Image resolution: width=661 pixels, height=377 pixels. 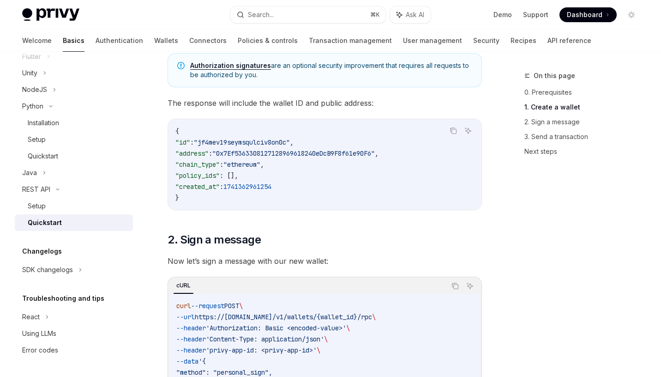 What do you see at coordinates (586, 122) in the screenshot?
I see `a: 2. Sign a message` at bounding box center [586, 122].